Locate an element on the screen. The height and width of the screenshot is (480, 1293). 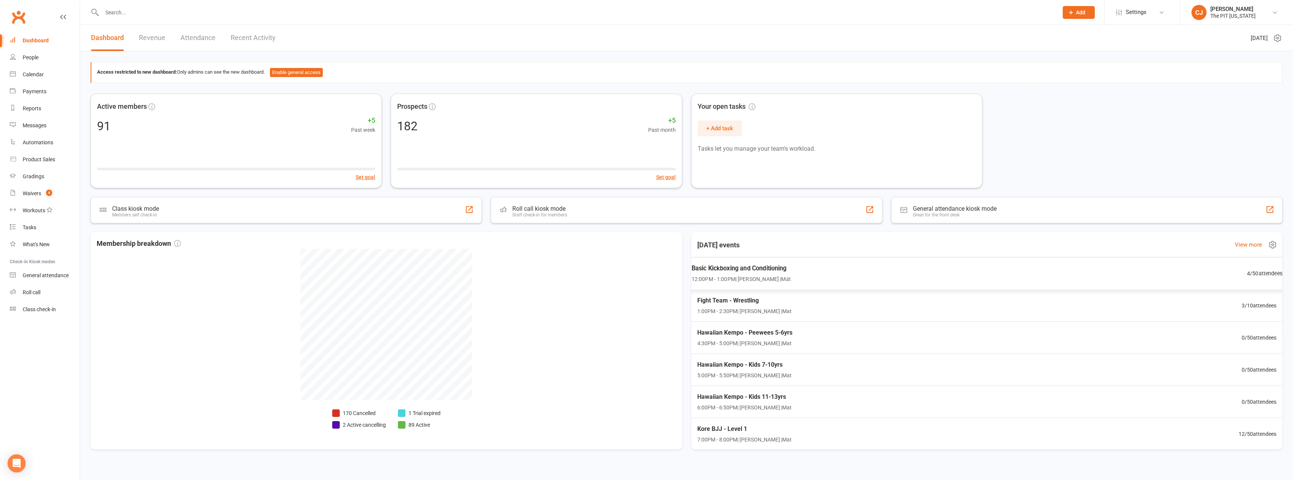
div: Waivers is located at coordinates (32, 193).